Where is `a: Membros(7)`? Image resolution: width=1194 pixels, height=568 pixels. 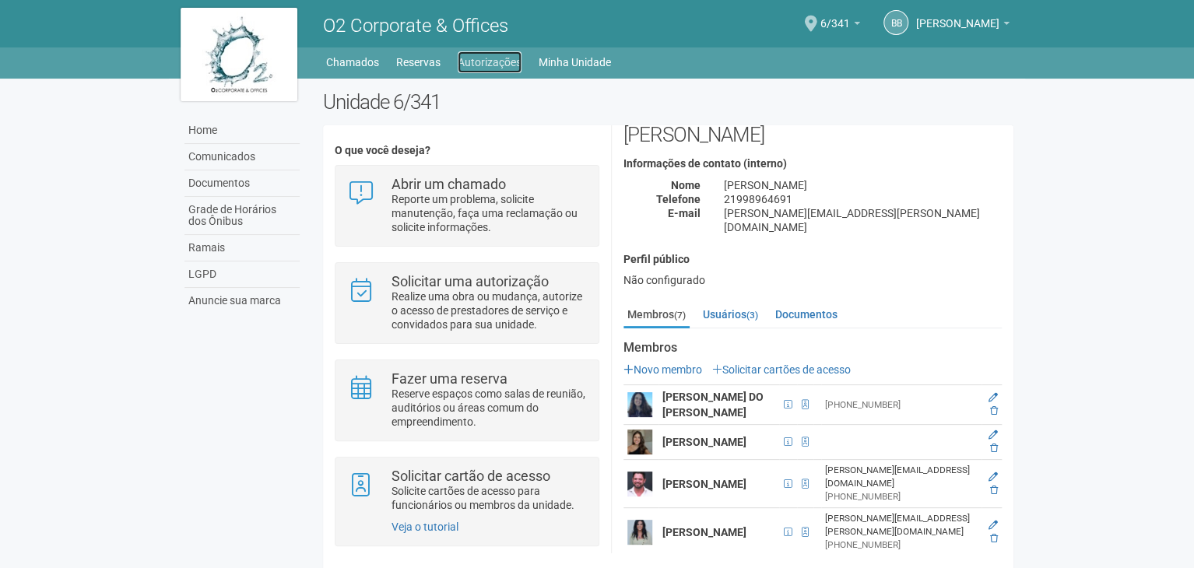
a: Membros(7) is located at coordinates (656, 315).